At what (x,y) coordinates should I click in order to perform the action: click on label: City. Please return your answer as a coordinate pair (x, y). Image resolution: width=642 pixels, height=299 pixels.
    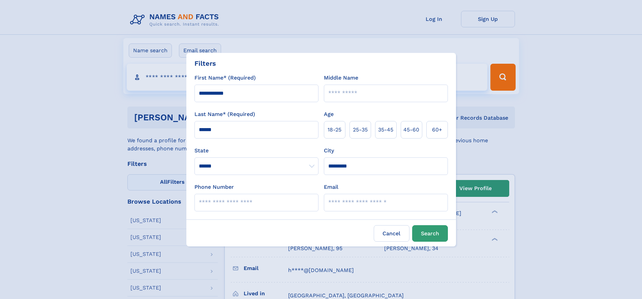
    Looking at the image, I should click on (329, 151).